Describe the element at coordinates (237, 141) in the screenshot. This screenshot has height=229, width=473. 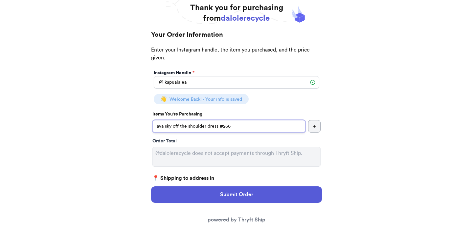
I see `div: Order Total` at that location.